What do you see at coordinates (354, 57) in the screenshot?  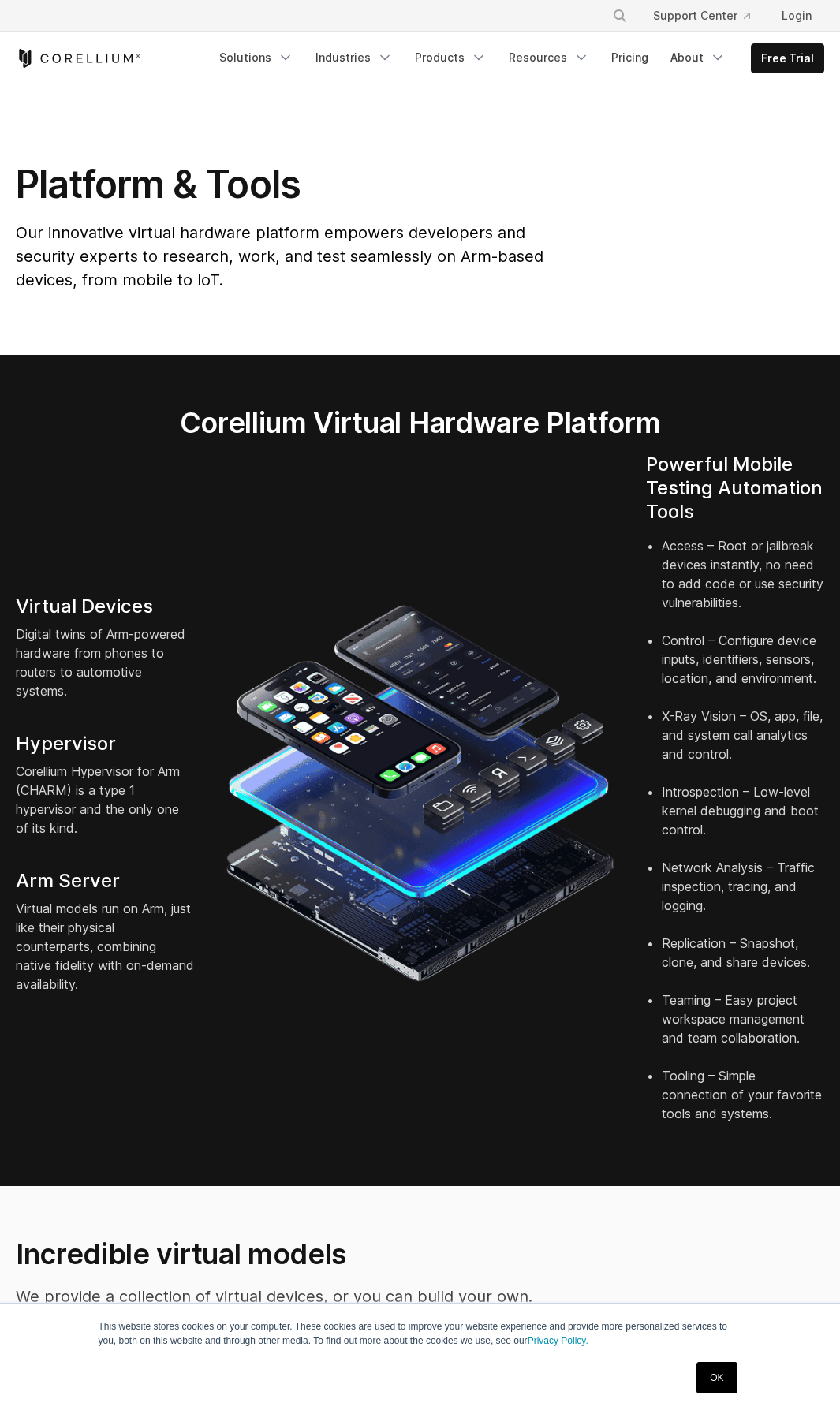 I see `a: Industries` at bounding box center [354, 57].